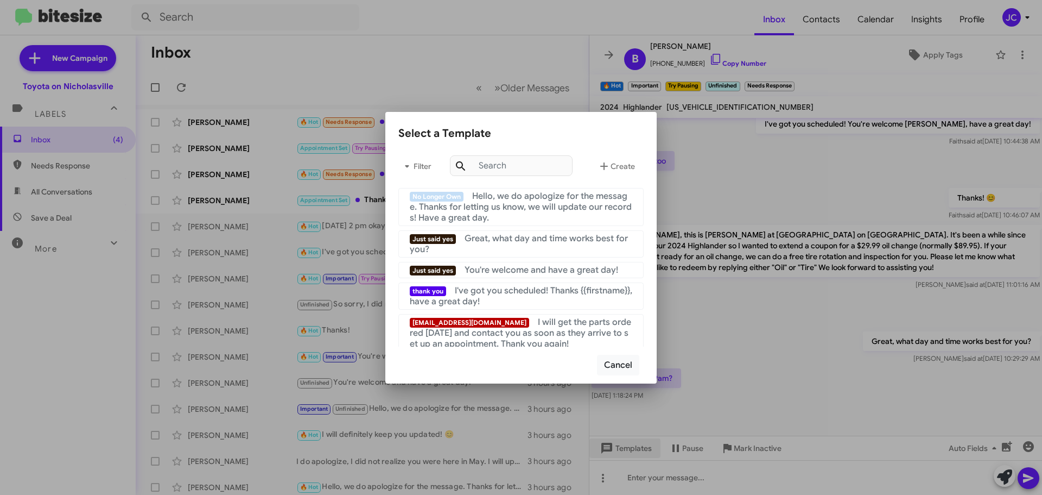  I want to click on span: Hello, we do apologize for the message. Thanks for letting us know, we will update our records! H..., so click(521, 207).